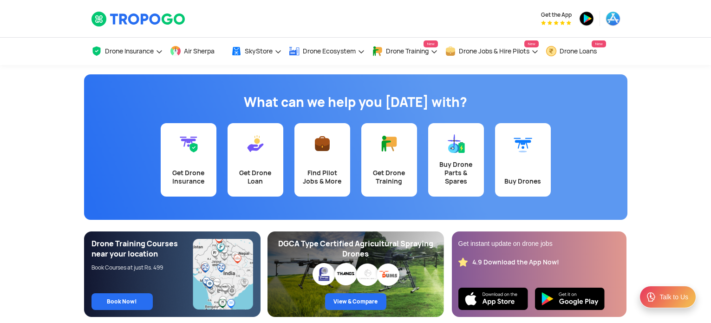 The image size is (711, 323). What do you see at coordinates (189, 177) in the screenshot?
I see `div: Get Drone Insurance` at bounding box center [189, 177].